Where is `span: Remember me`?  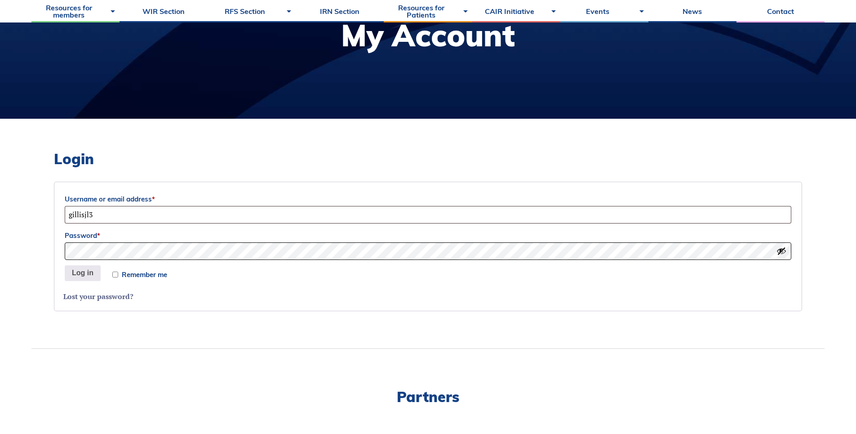
span: Remember me is located at coordinates (144, 274).